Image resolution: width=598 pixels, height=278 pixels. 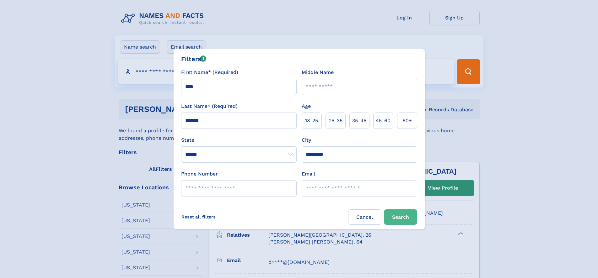 I want to click on span: 25‑35, so click(x=335, y=121).